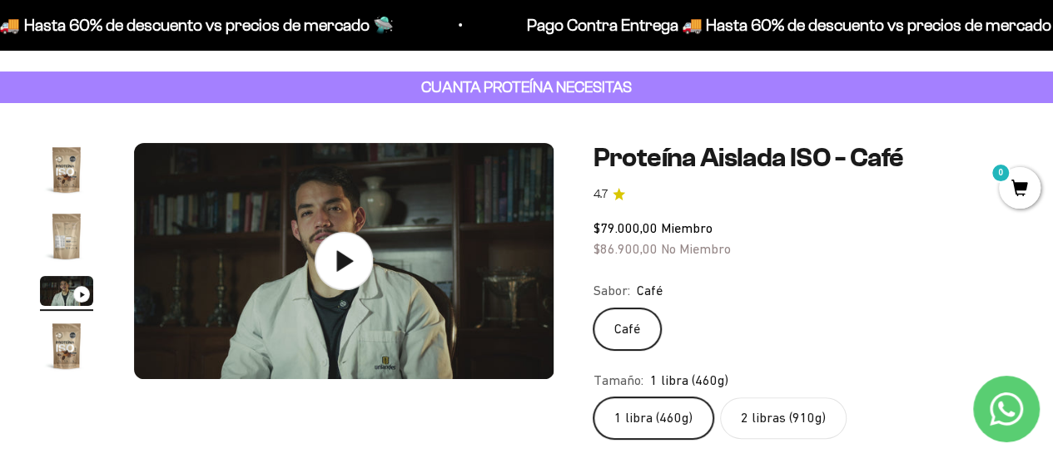 The height and width of the screenshot is (458, 1053). I want to click on span: Miembro, so click(686, 228).